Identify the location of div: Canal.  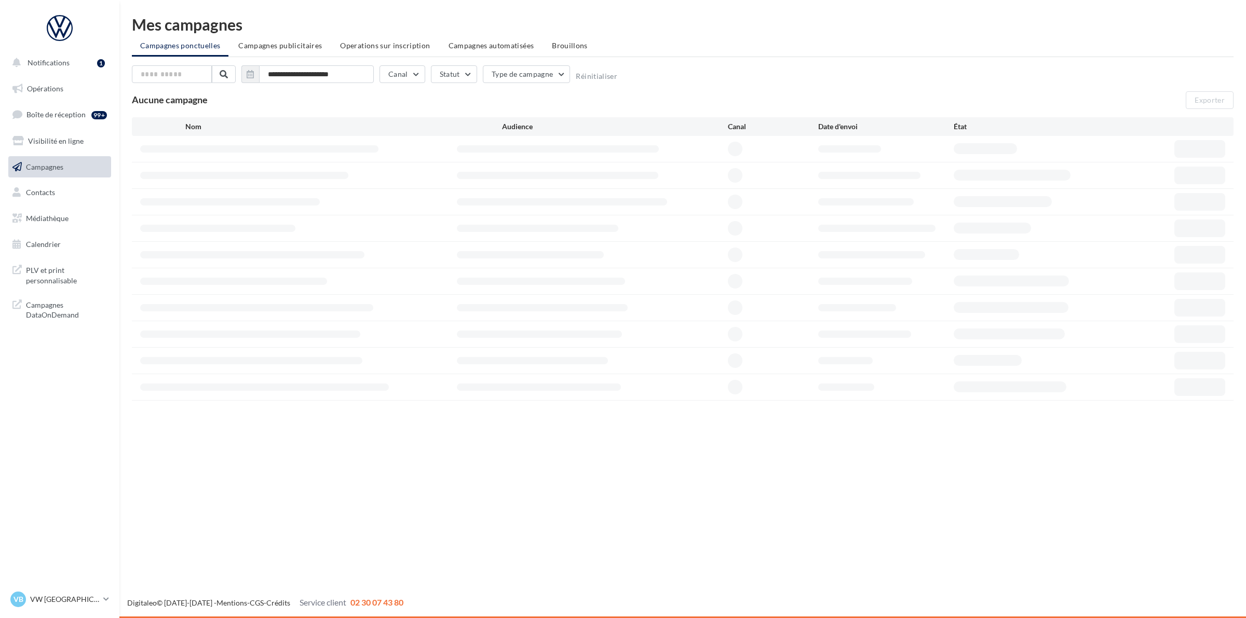
(773, 127).